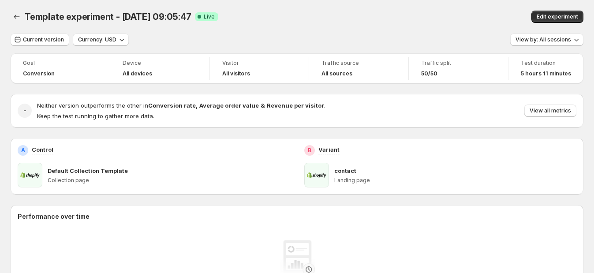  I want to click on button: Back, so click(17, 17).